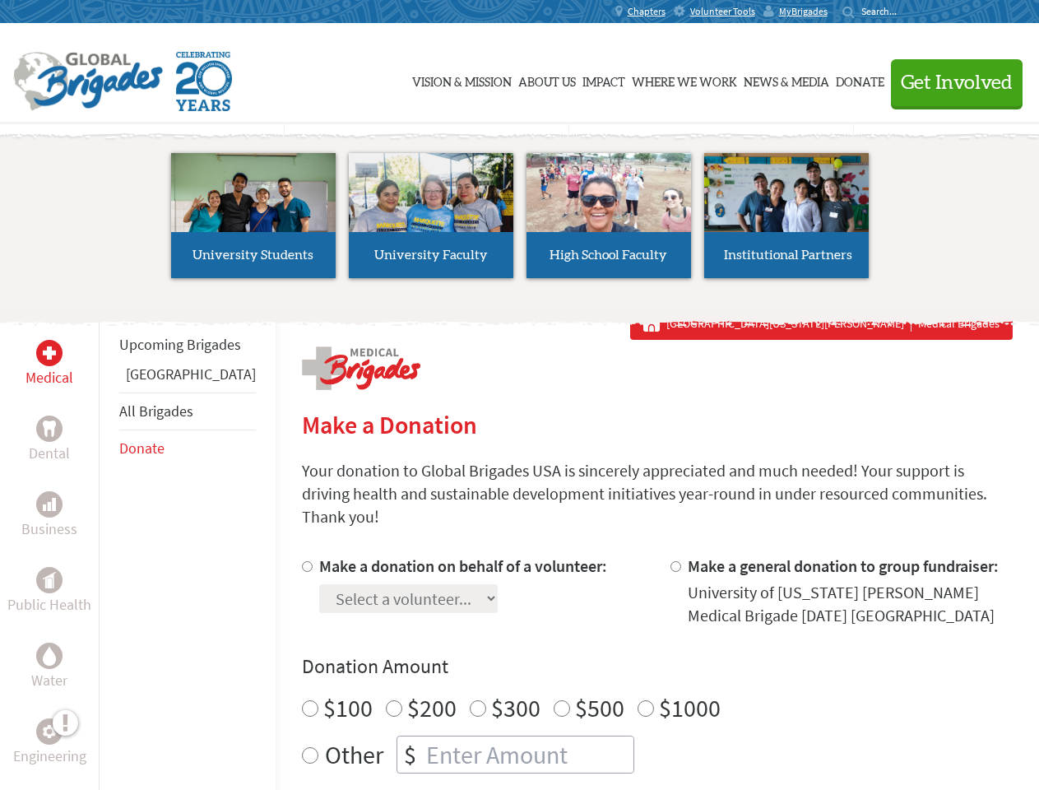 Image resolution: width=1039 pixels, height=790 pixels. Describe the element at coordinates (657, 424) in the screenshot. I see `h2: Make a Donation` at that location.